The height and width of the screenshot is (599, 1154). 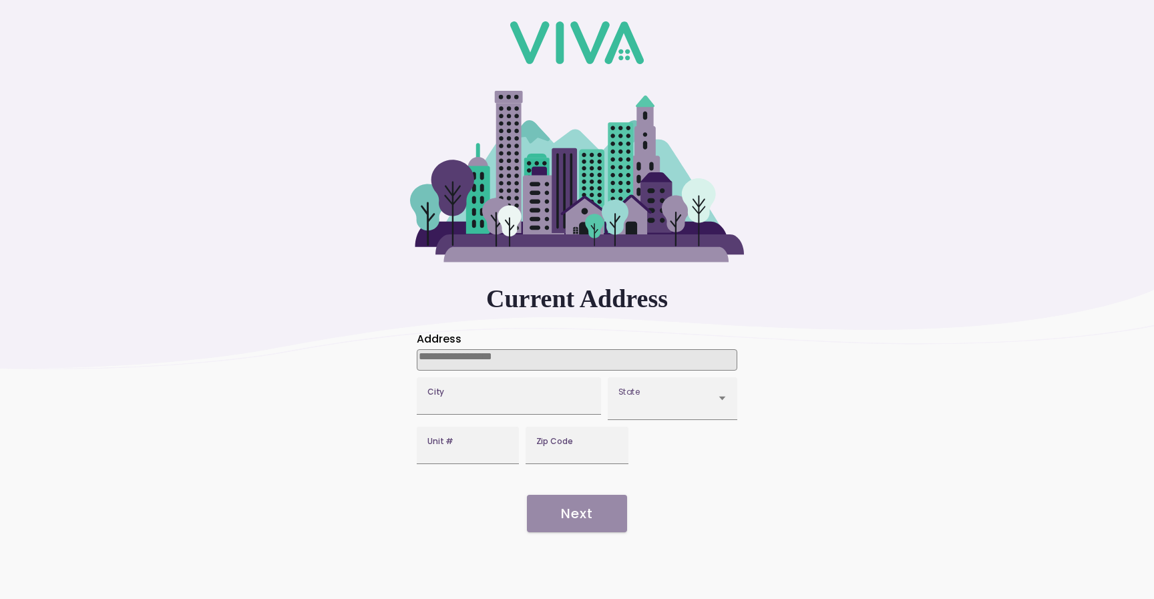 I want to click on ion-text: Current Address, so click(x=577, y=299).